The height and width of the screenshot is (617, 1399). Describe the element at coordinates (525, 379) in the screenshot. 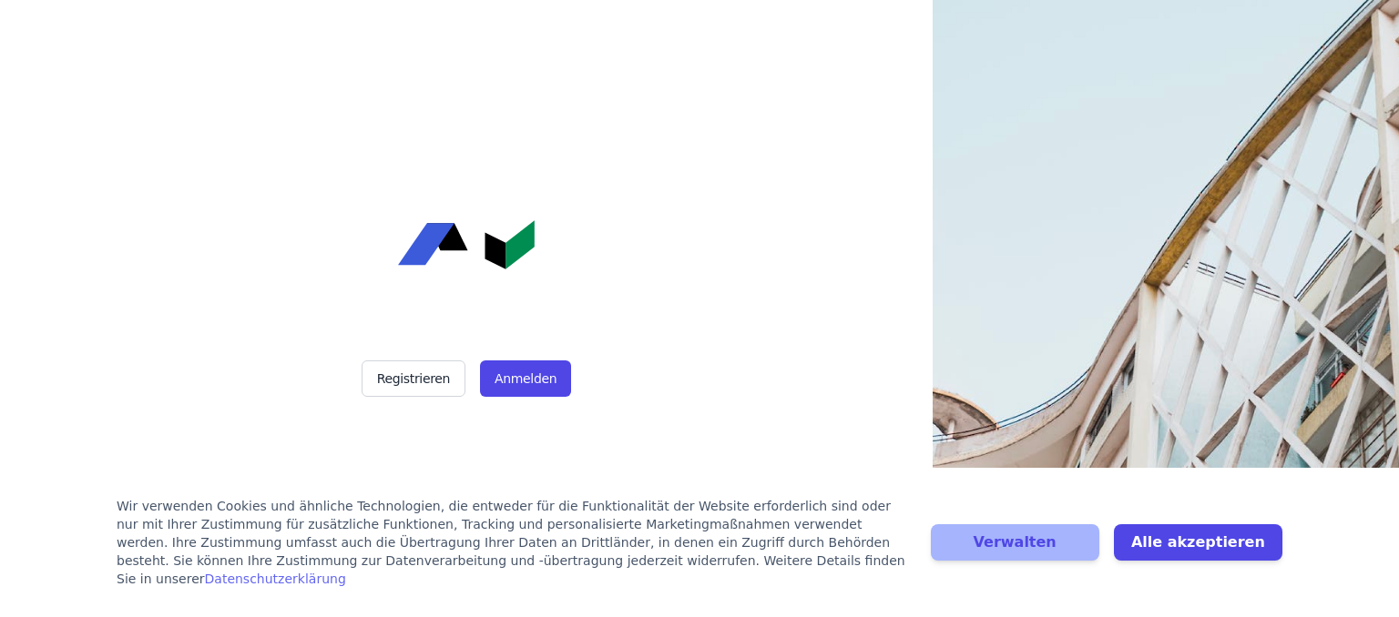

I see `button: Anmelden` at that location.